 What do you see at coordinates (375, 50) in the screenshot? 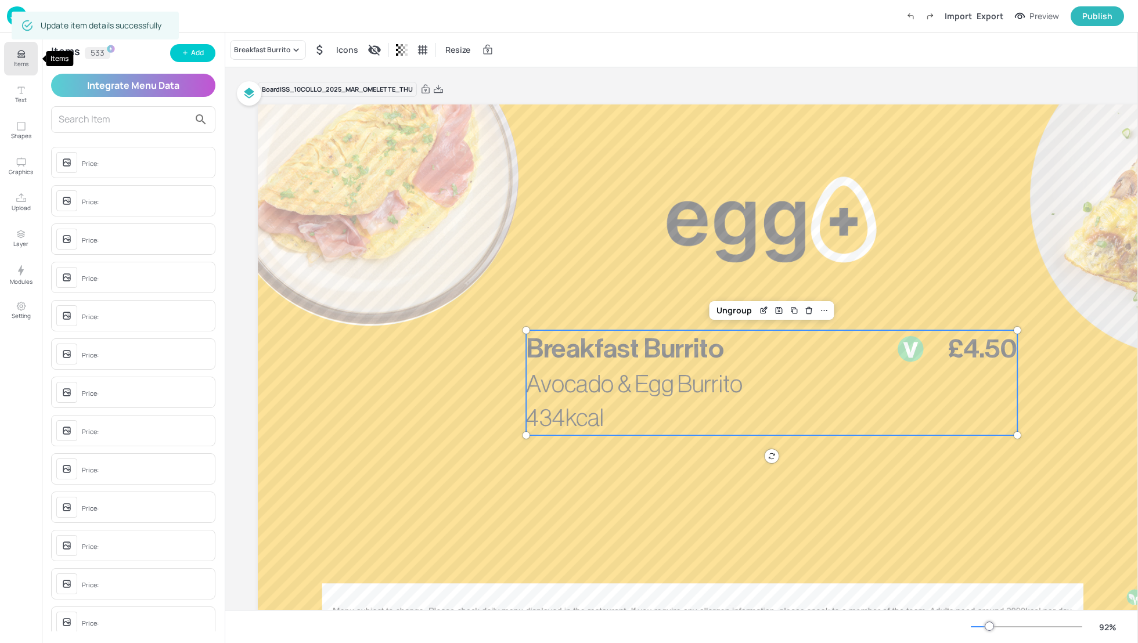
I see `div: Display condition` at bounding box center [375, 50].